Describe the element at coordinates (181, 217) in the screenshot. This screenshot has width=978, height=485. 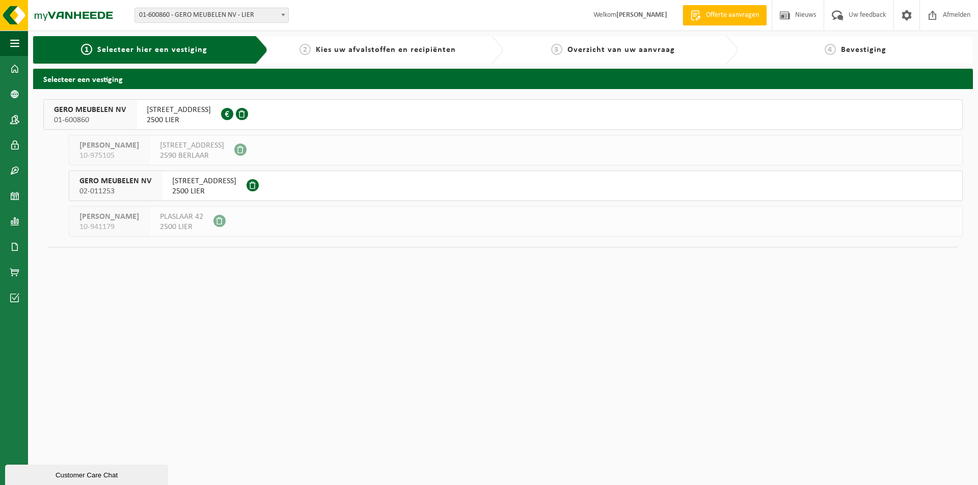
I see `span: PLASLAAR 42` at that location.